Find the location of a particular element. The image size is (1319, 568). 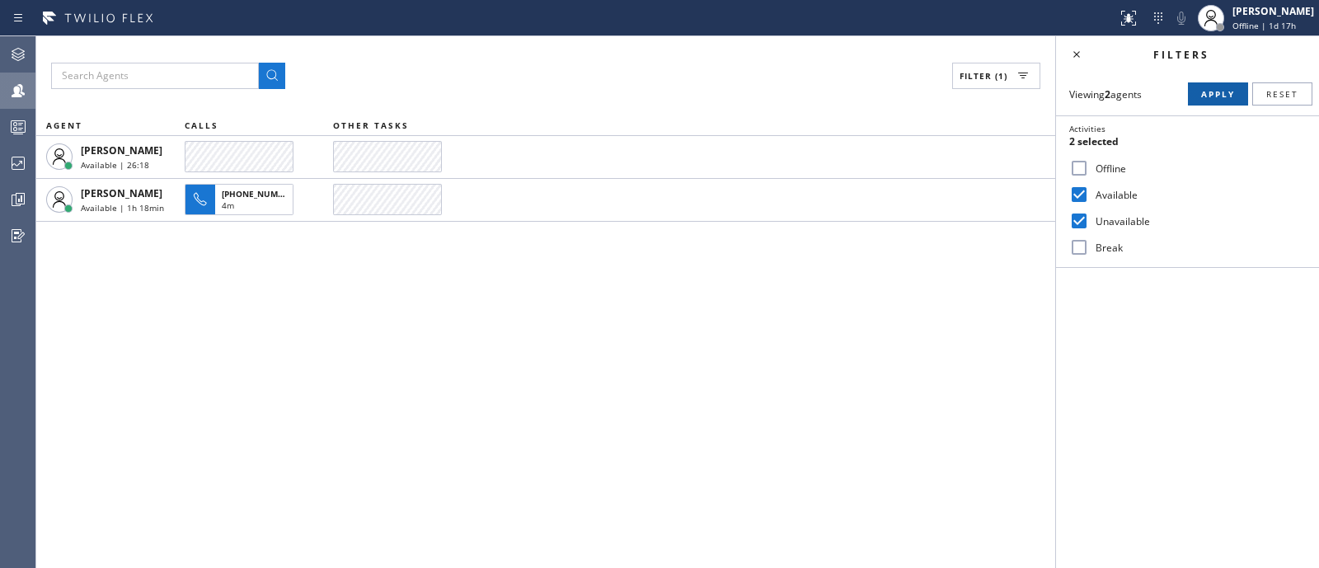

span: OTHER TASKS is located at coordinates (371, 125).